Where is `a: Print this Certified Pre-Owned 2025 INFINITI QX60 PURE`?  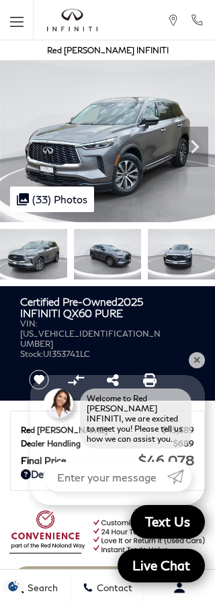
a: Print this Certified Pre-Owned 2025 INFINITI QX60 PURE is located at coordinates (150, 380).